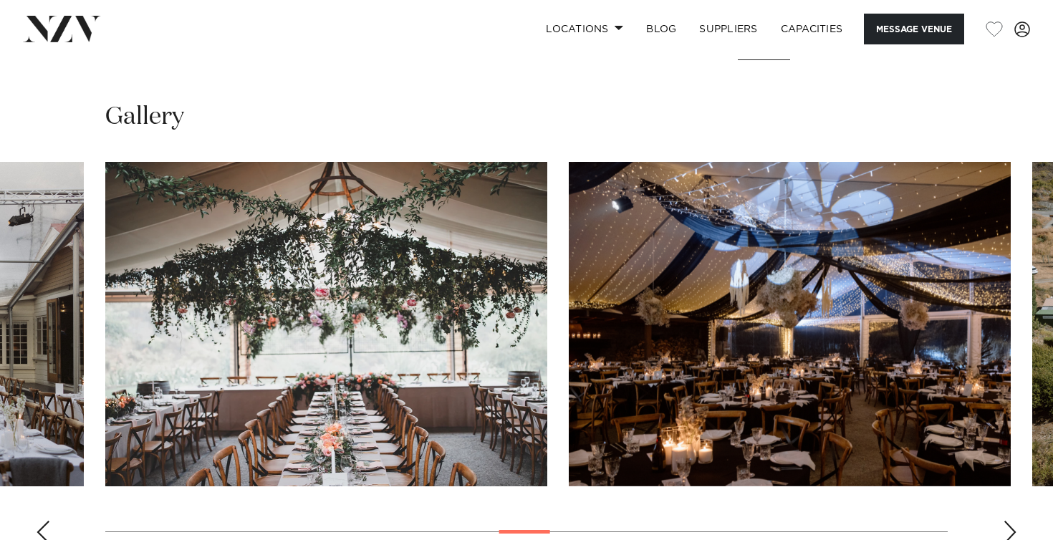  I want to click on a: BLOG, so click(661, 29).